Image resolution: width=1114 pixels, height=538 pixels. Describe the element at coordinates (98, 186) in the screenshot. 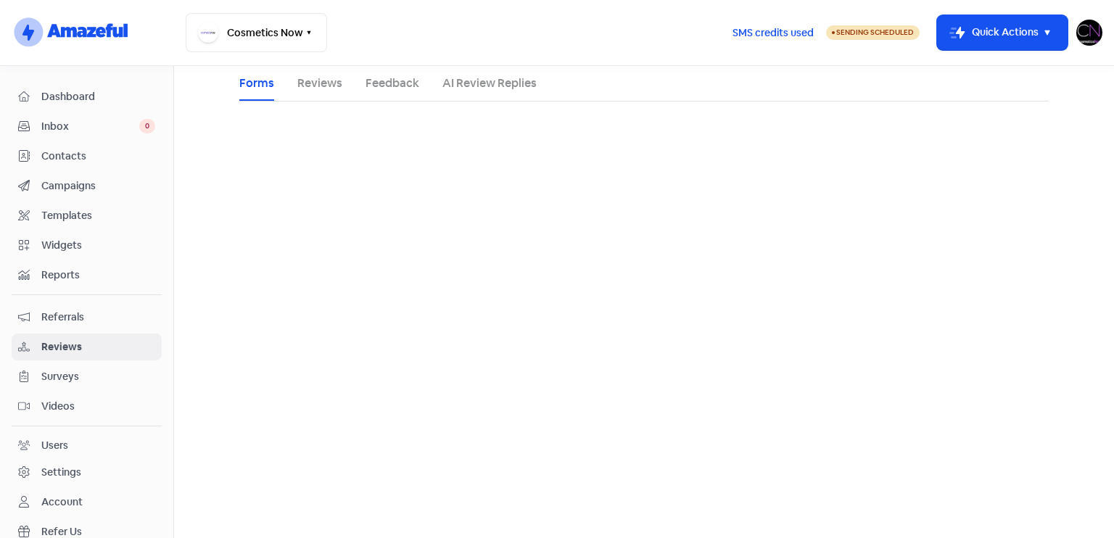

I see `span: Campaigns` at that location.